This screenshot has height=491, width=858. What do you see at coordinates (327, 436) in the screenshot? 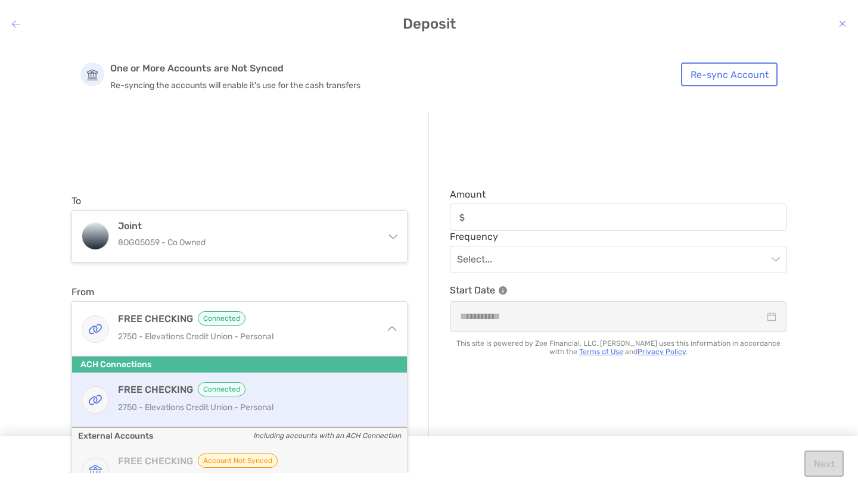
I see `i: Including accounts with an ACH Connection` at bounding box center [327, 436].